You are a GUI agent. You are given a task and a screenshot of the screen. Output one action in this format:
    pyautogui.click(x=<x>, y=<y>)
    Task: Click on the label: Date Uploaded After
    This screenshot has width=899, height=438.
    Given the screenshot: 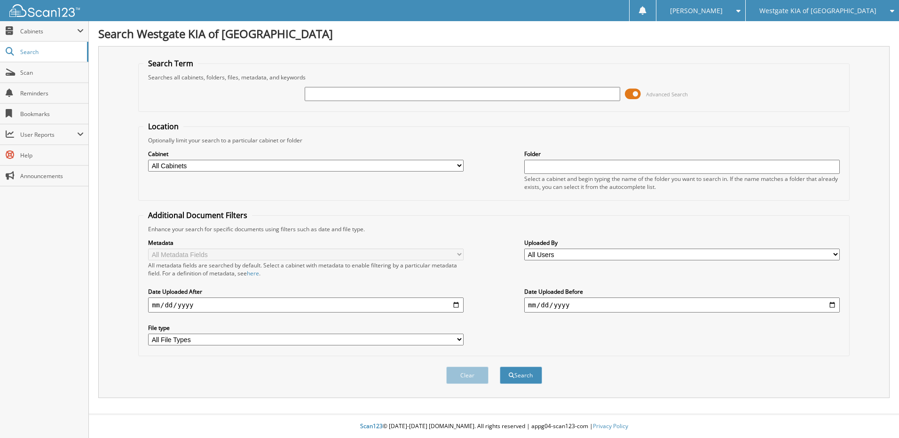 What is the action you would take?
    pyautogui.click(x=306, y=291)
    